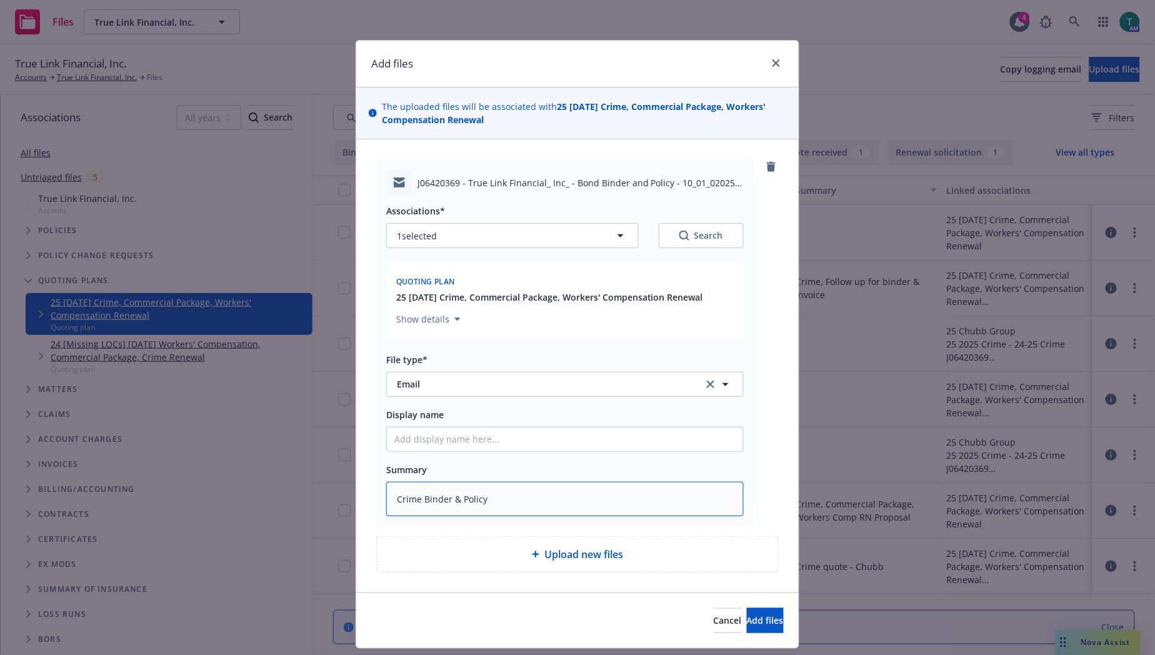 The height and width of the screenshot is (655, 1155). Describe the element at coordinates (685, 236) in the screenshot. I see `svg: Search` at that location.